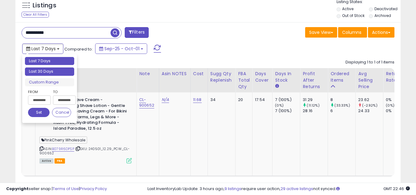 Image resolution: width=416 pixels, height=195 pixels. Describe the element at coordinates (263, 77) in the screenshot. I see `div: Days Cover` at that location.